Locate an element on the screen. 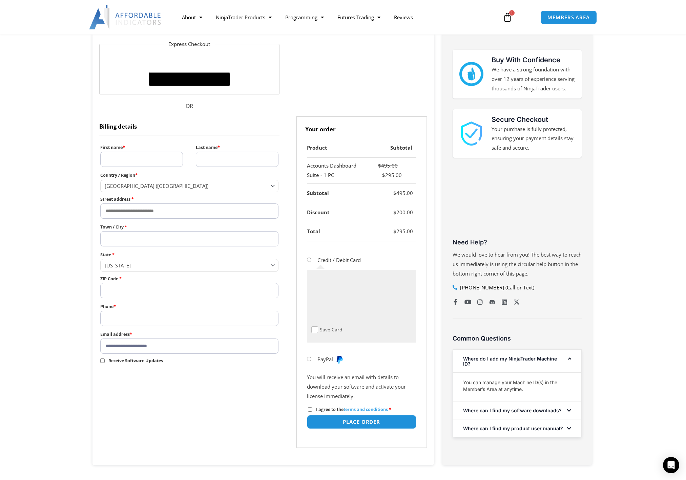  p: We have a strong foundation with over 12 years of experience serving thousands of NinjaTrader users. is located at coordinates (533, 79).